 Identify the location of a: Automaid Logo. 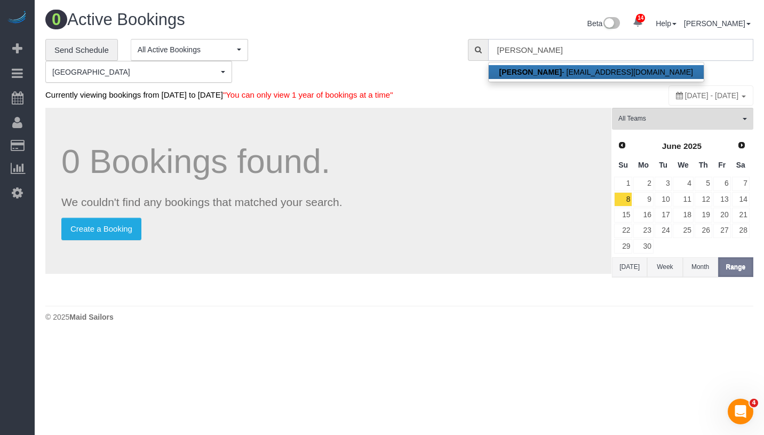
(17, 18).